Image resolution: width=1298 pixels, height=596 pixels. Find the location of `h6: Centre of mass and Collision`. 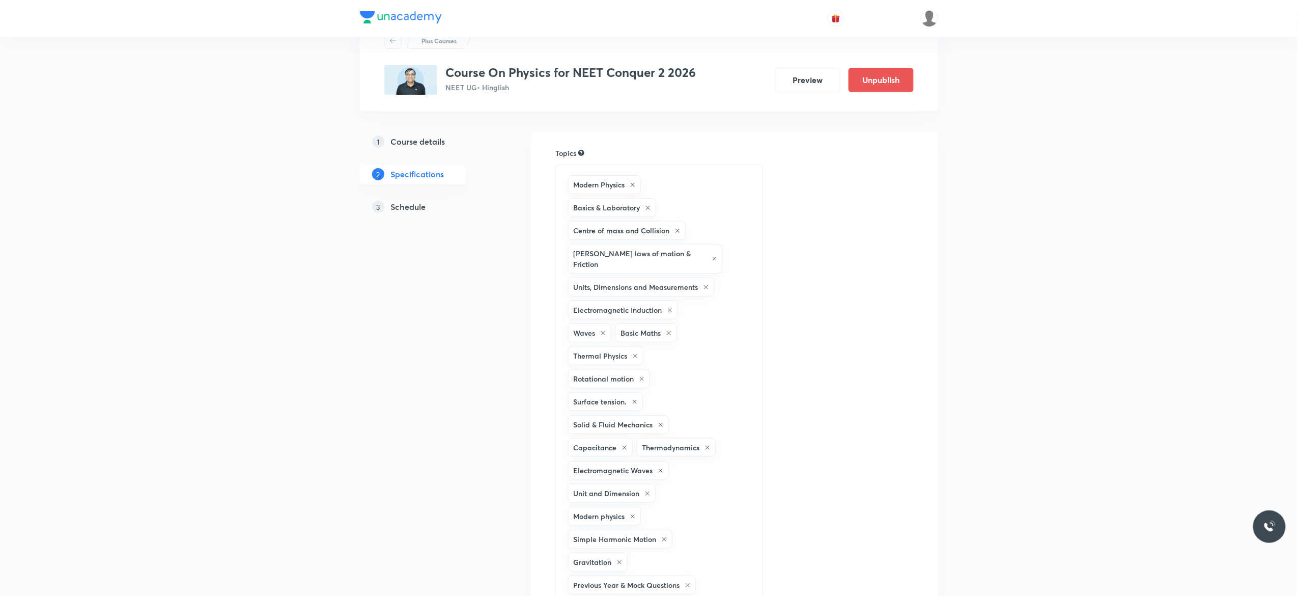

h6: Centre of mass and Collision is located at coordinates (621, 230).